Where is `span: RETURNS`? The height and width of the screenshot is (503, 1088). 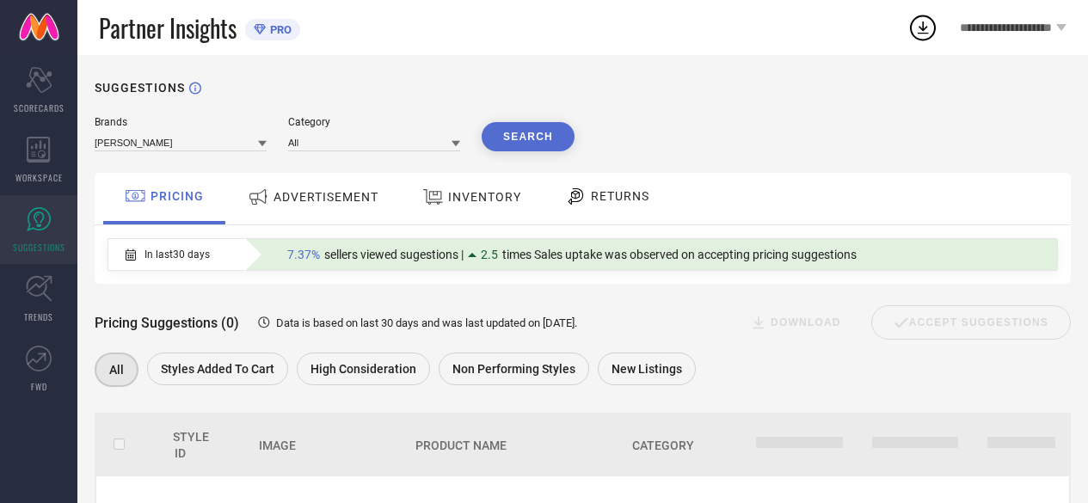 span: RETURNS is located at coordinates (620, 196).